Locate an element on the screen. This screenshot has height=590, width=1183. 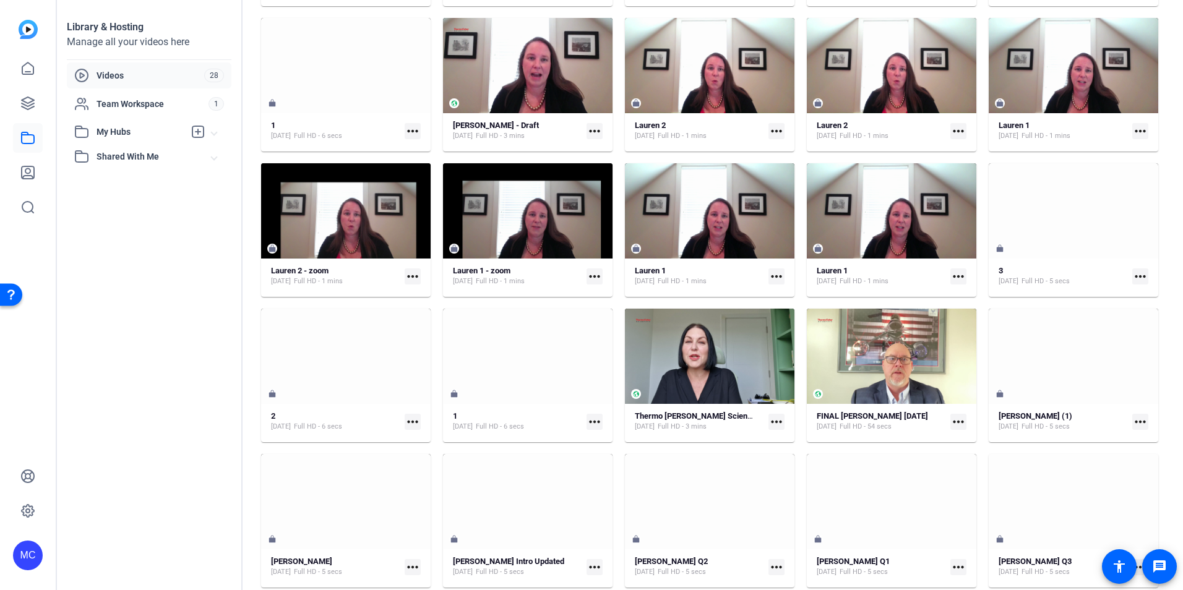
strong: Lauren 1 - zoom is located at coordinates (482, 270).